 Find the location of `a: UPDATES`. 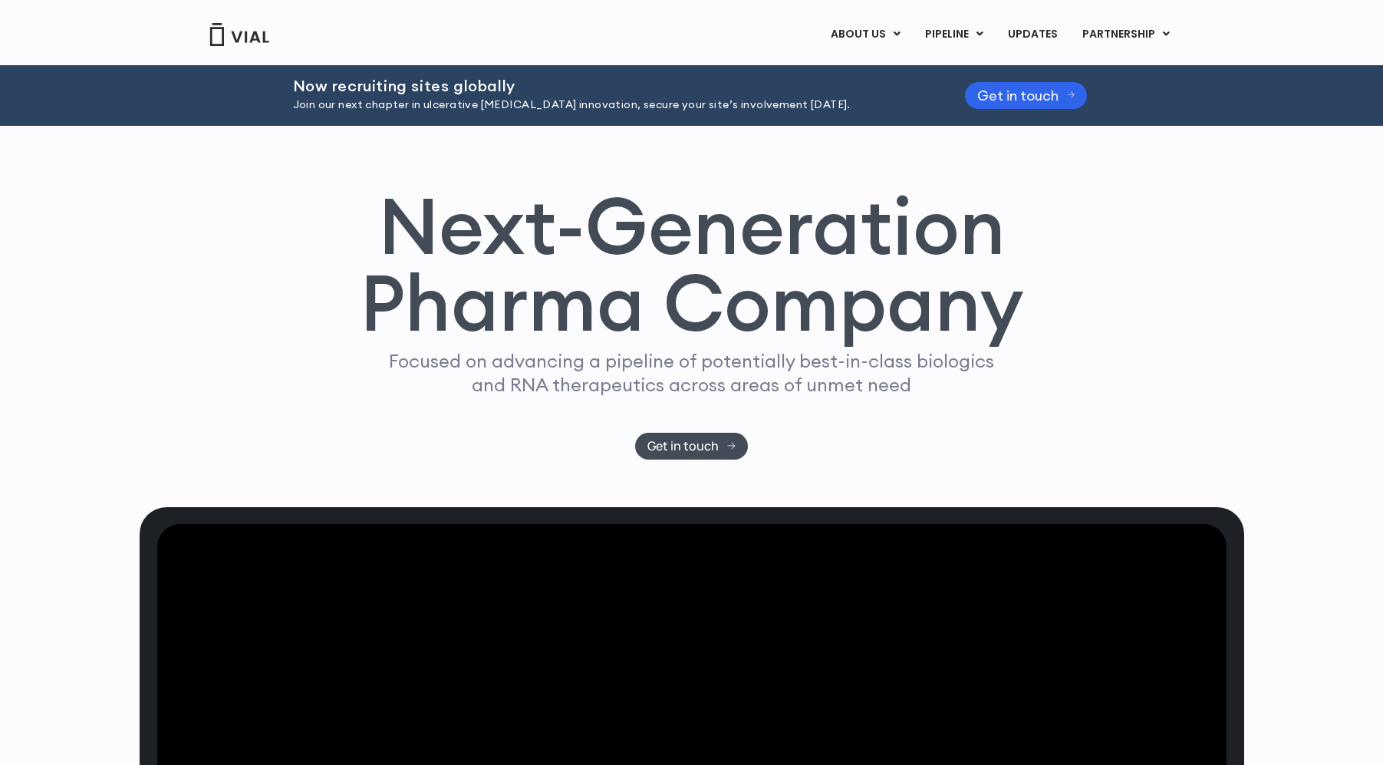

a: UPDATES is located at coordinates (1032, 35).